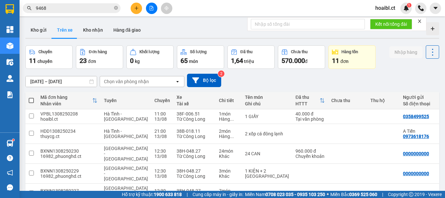  What do you see at coordinates (83, 61) in the screenshot?
I see `span: 23` at bounding box center [83, 61].